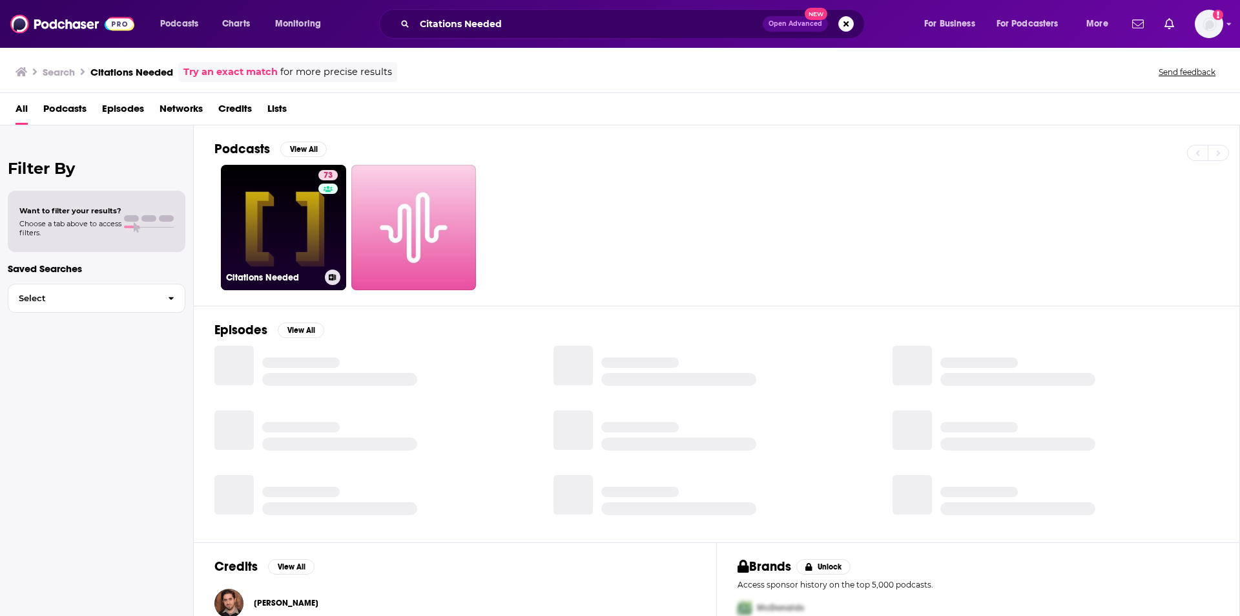 The width and height of the screenshot is (1240, 616). I want to click on h2: Episodes, so click(241, 329).